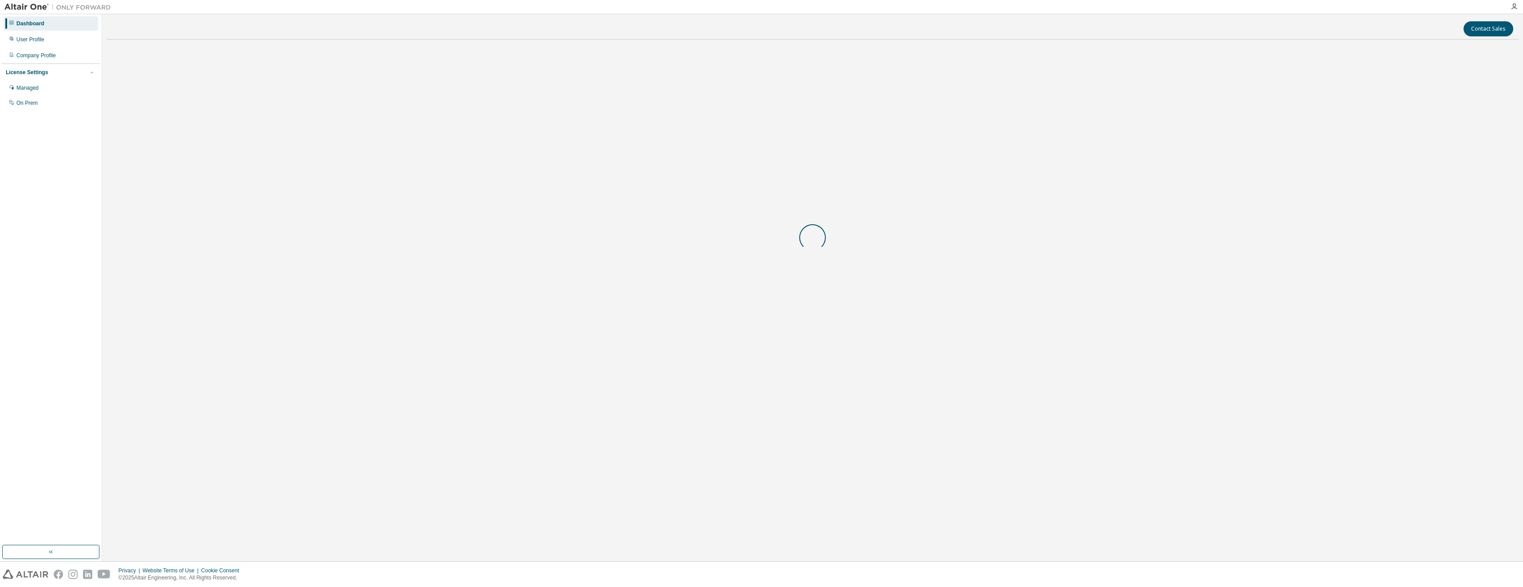 The width and height of the screenshot is (1523, 587). What do you see at coordinates (73, 574) in the screenshot?
I see `img: instagram.svg` at bounding box center [73, 574].